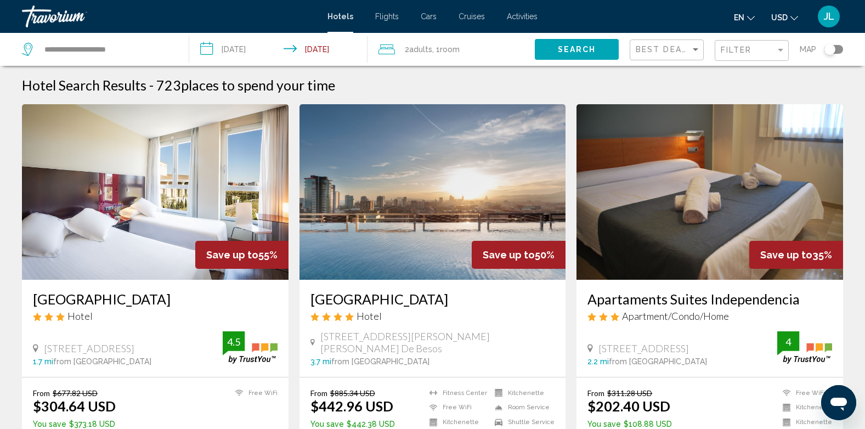  I want to click on span: 2, so click(419, 49).